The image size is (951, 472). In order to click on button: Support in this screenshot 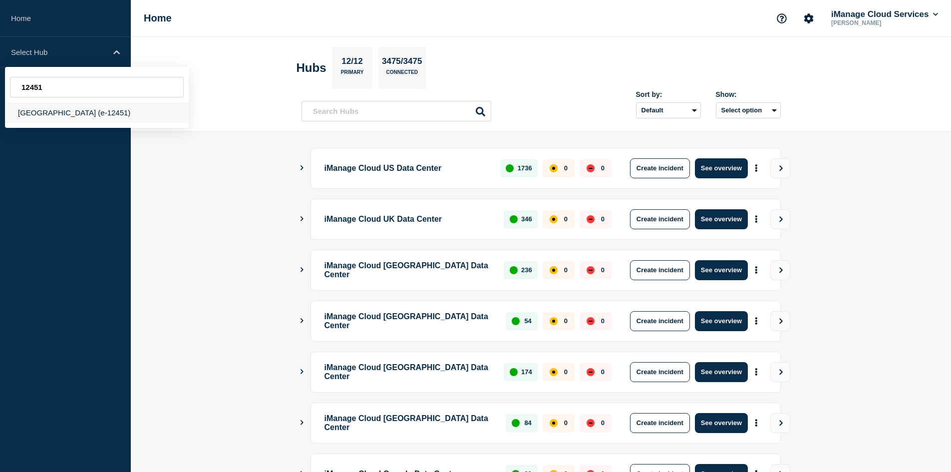, I will do `click(782, 18)`.